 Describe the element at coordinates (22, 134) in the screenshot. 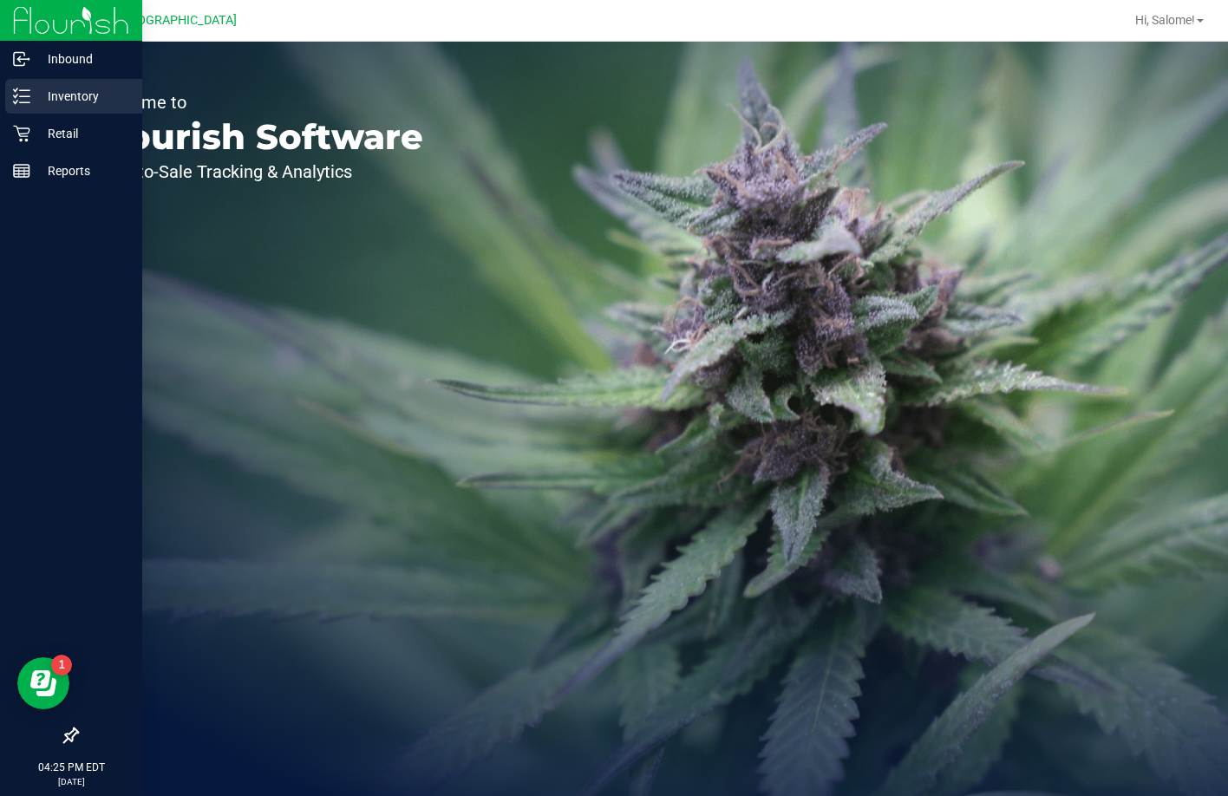

I see `inline-svg: Retail` at that location.